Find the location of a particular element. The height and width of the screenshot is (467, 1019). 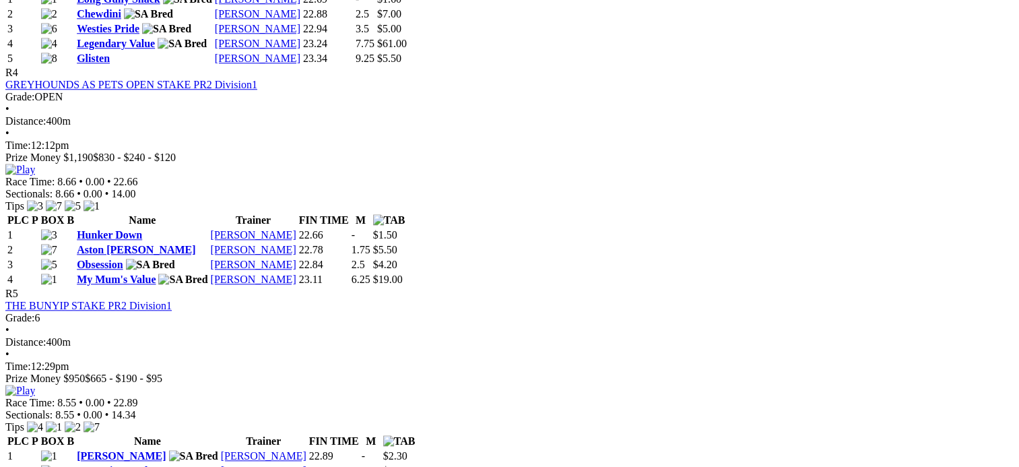

span: $830 - $240 - $120 is located at coordinates (134, 157).